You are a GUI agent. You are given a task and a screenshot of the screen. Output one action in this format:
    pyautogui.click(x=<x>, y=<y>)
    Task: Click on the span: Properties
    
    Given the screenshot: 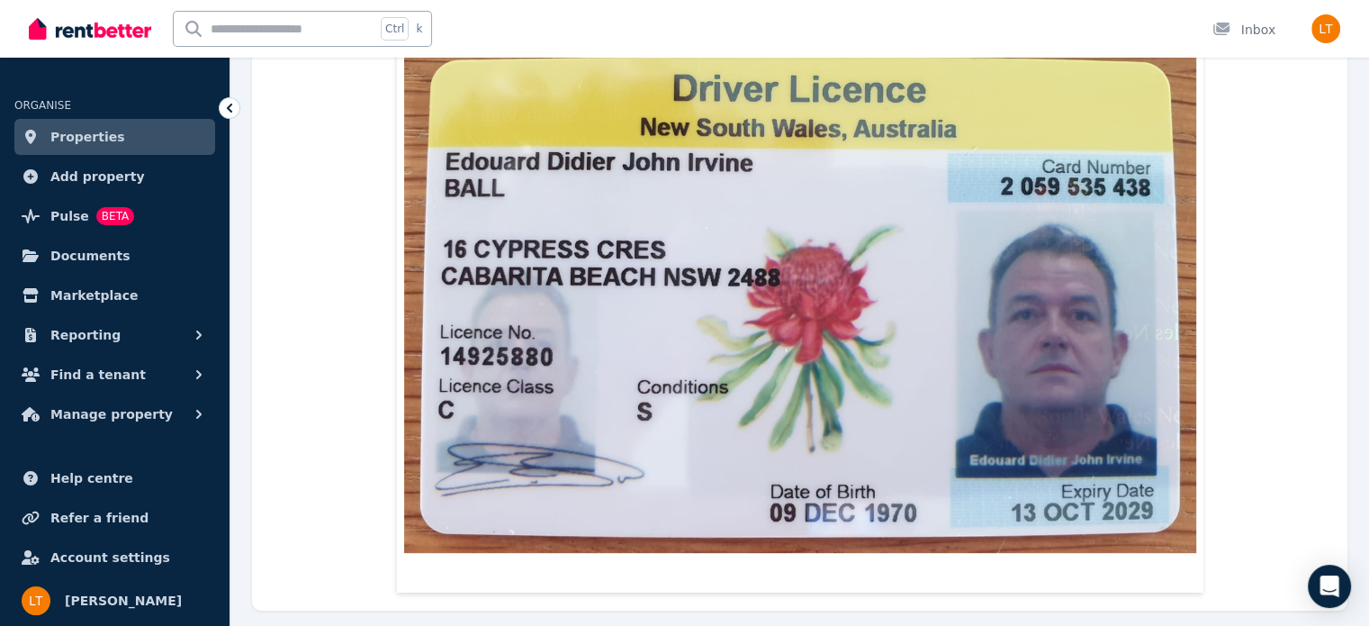 What is the action you would take?
    pyautogui.click(x=87, y=137)
    